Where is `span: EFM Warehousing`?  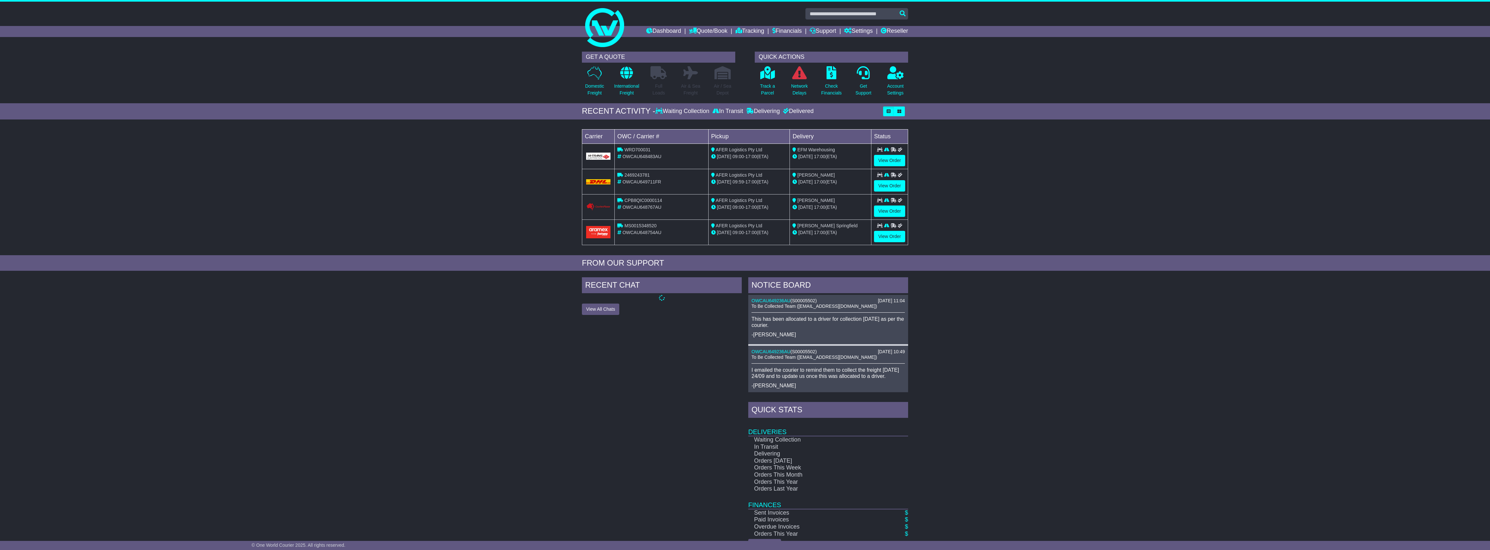
span: EFM Warehousing is located at coordinates (816, 150).